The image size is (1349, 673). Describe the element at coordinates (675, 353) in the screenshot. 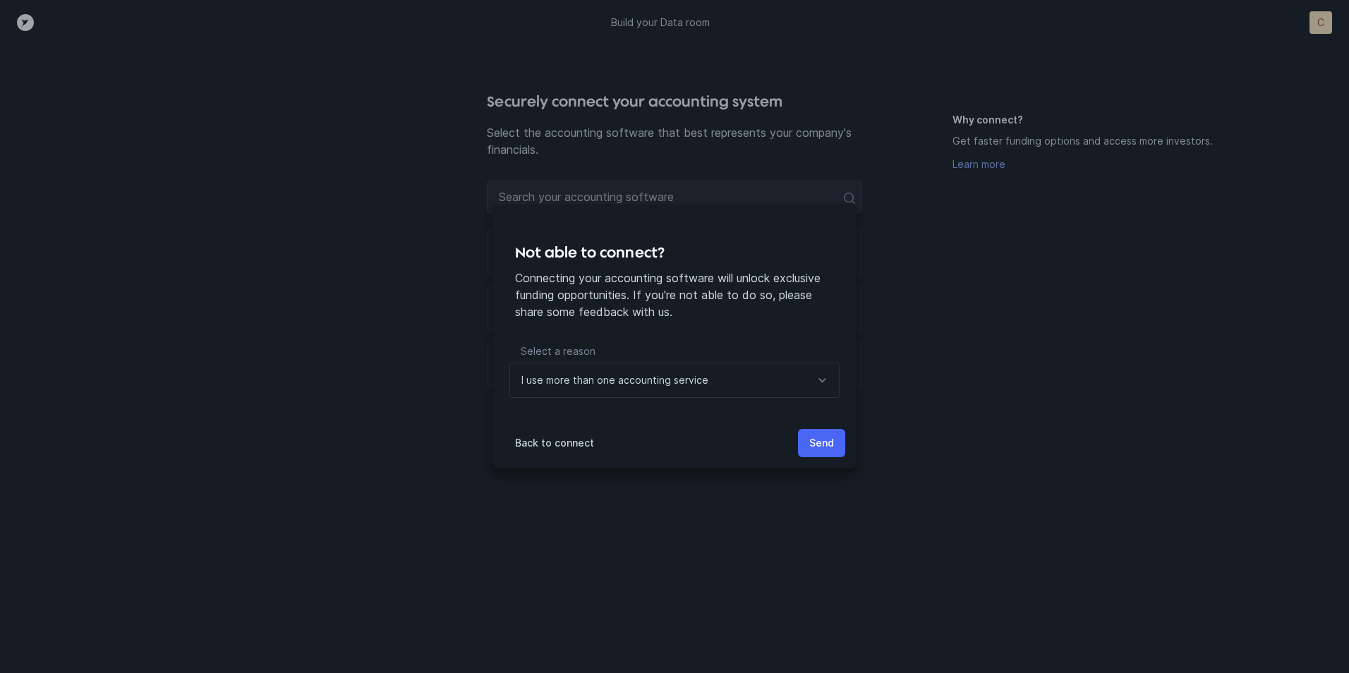

I see `p: Select a reason` at that location.